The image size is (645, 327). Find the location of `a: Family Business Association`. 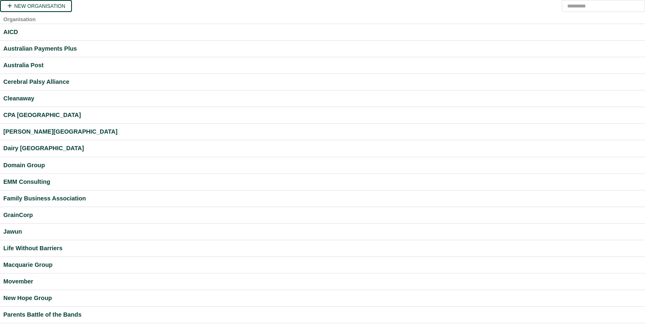

a: Family Business Association is located at coordinates (322, 199).